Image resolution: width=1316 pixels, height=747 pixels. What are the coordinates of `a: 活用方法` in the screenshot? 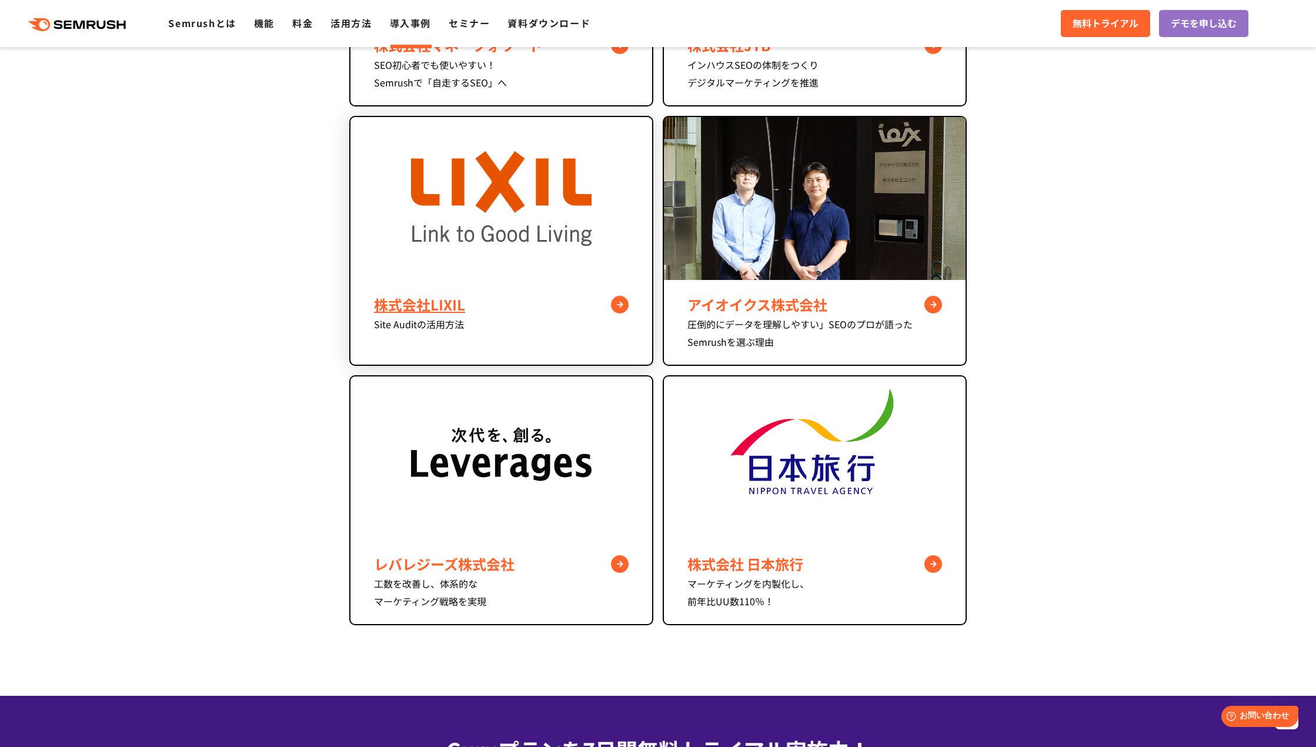 It's located at (351, 23).